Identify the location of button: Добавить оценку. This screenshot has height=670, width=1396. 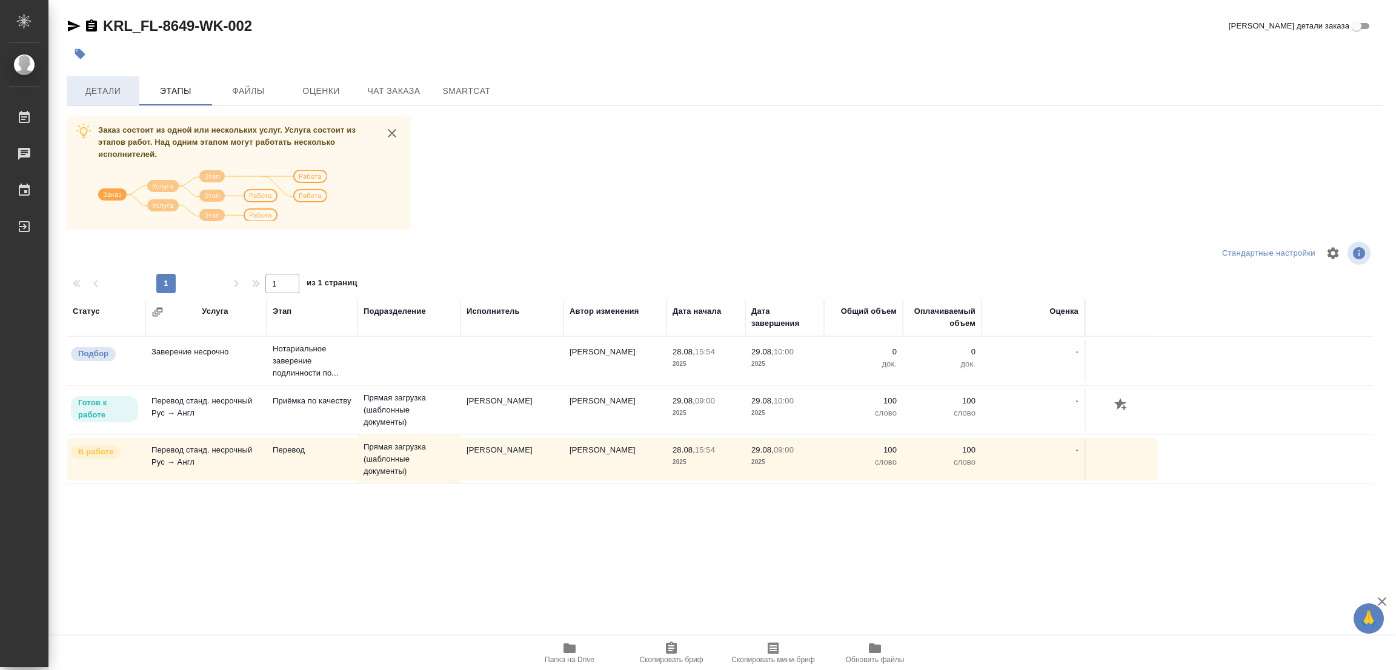
(1121, 405).